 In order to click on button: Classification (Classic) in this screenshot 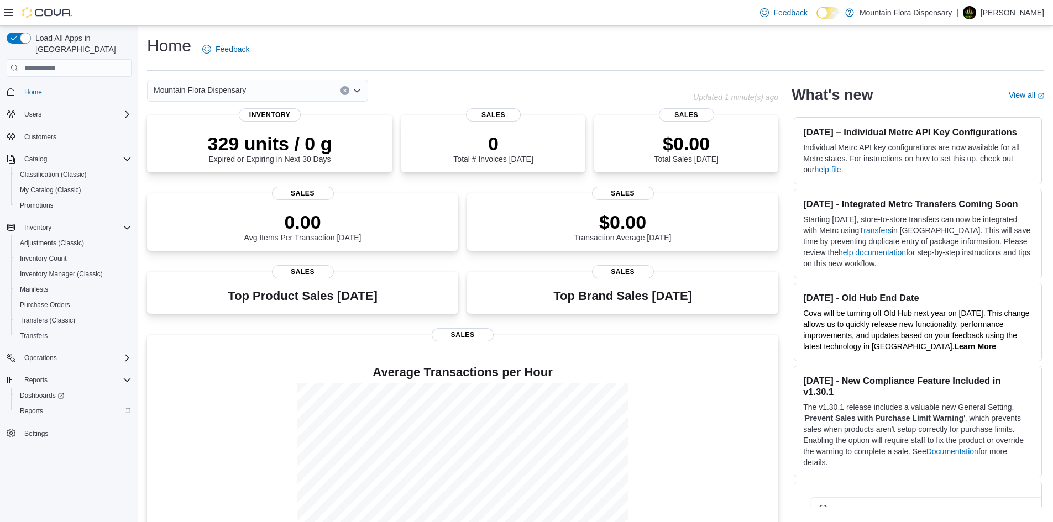, I will do `click(74, 175)`.